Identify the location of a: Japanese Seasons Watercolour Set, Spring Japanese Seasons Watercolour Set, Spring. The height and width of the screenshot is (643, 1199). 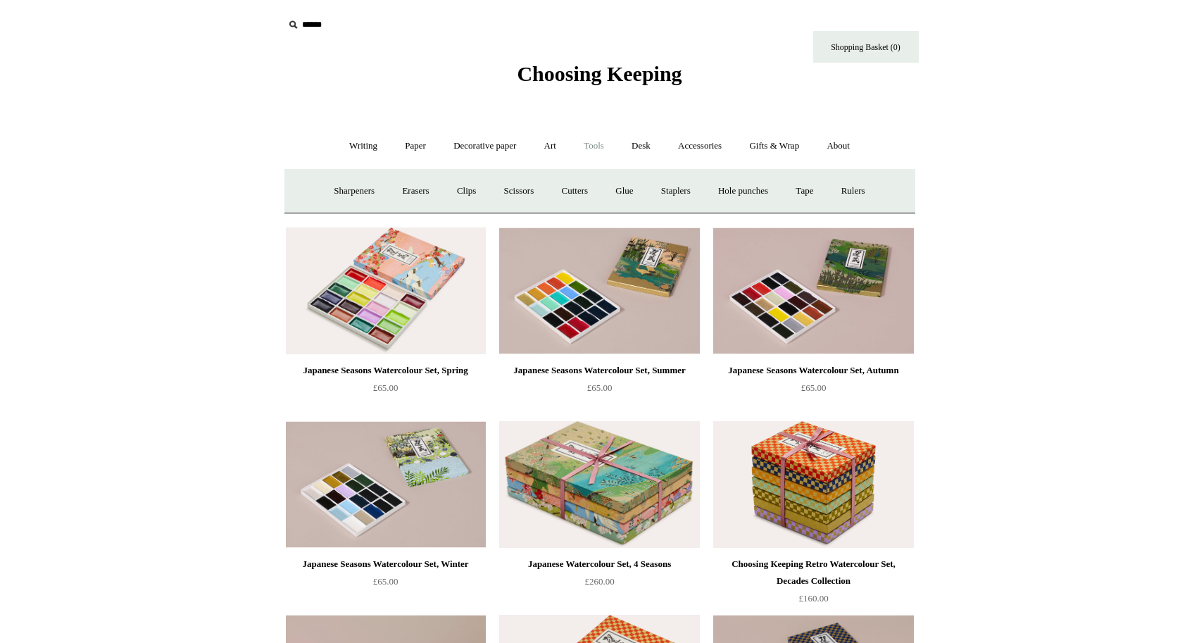
(386, 291).